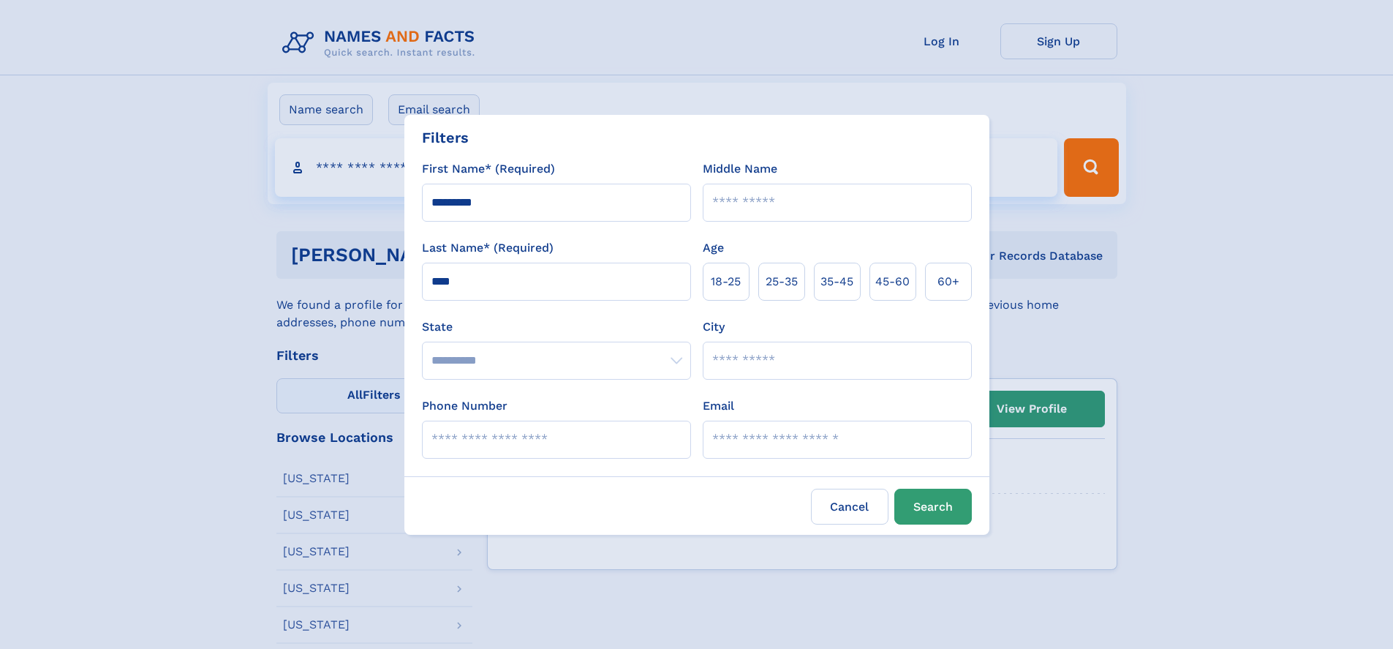 The image size is (1393, 649). What do you see at coordinates (740, 169) in the screenshot?
I see `label: Middle Name` at bounding box center [740, 169].